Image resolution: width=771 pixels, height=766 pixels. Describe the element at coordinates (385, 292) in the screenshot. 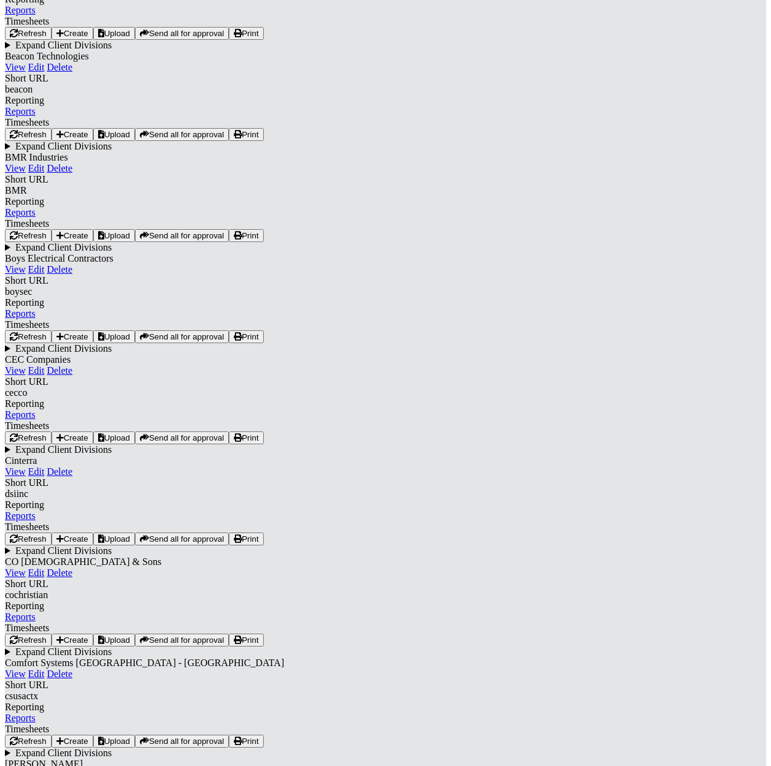

I see `div: boysec` at that location.